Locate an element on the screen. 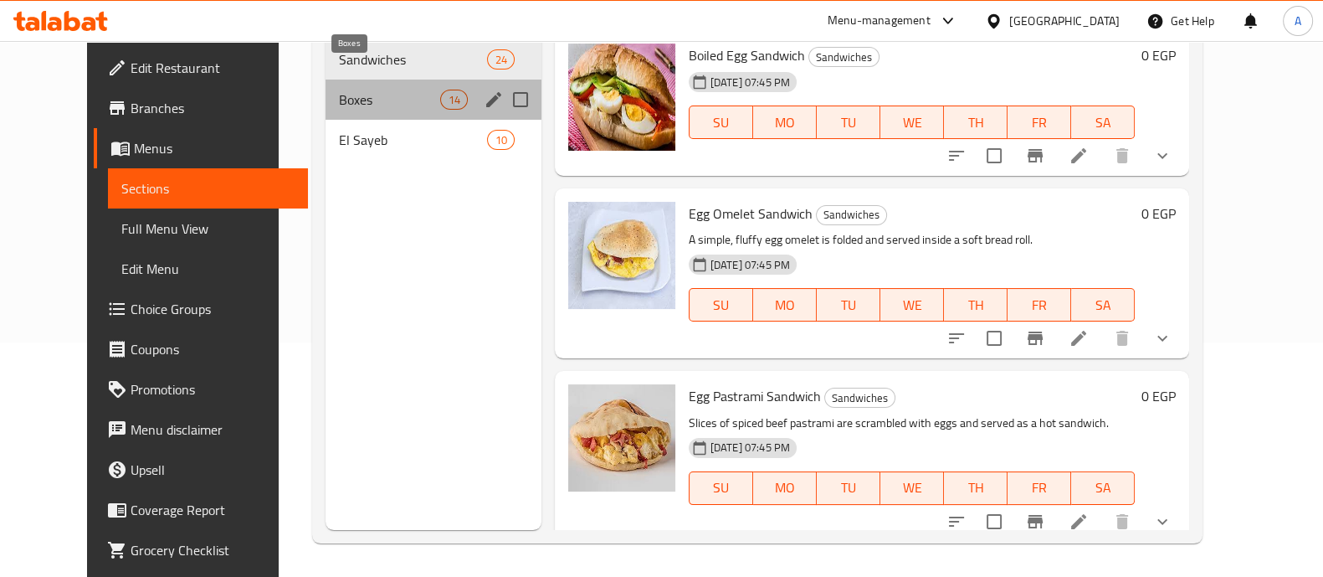 This screenshot has height=577, width=1323. span: Egg Omelet Sandwich is located at coordinates (751, 213).